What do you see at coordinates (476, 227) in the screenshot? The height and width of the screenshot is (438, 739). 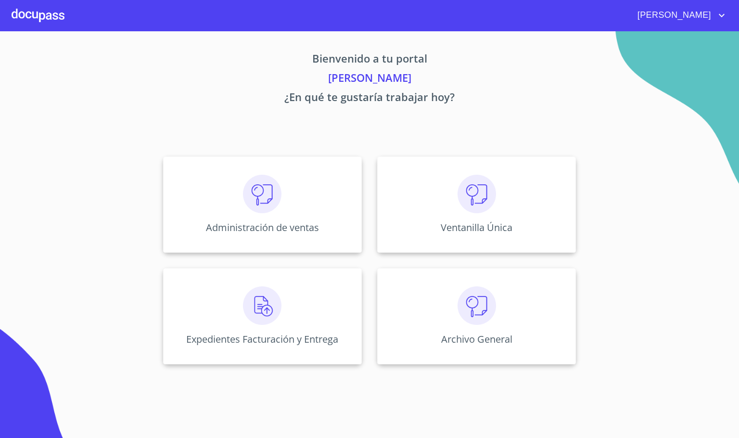 I see `p: Ventanilla Única` at bounding box center [476, 227].